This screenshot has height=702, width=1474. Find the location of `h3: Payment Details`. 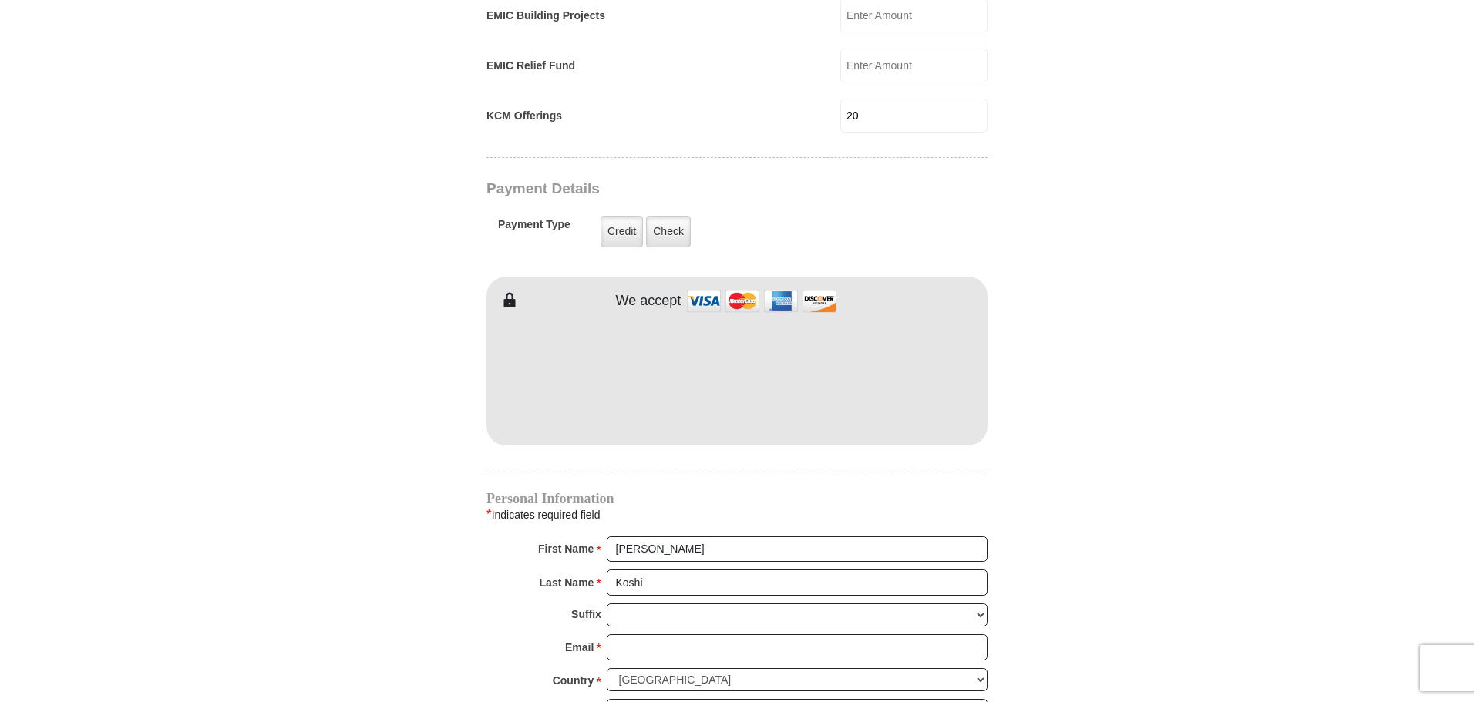

h3: Payment Details is located at coordinates (683, 189).